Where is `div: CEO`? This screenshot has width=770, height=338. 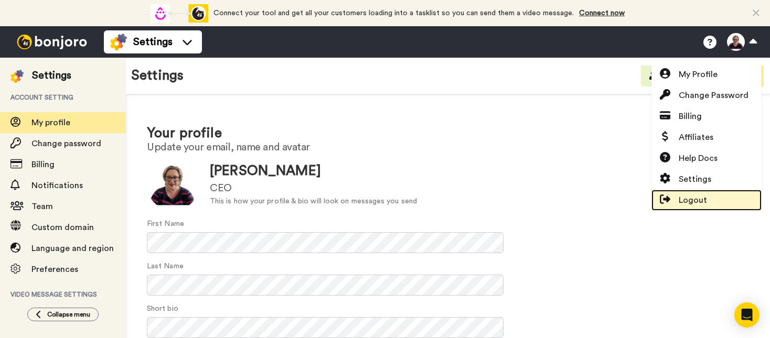 div: CEO is located at coordinates (313, 188).